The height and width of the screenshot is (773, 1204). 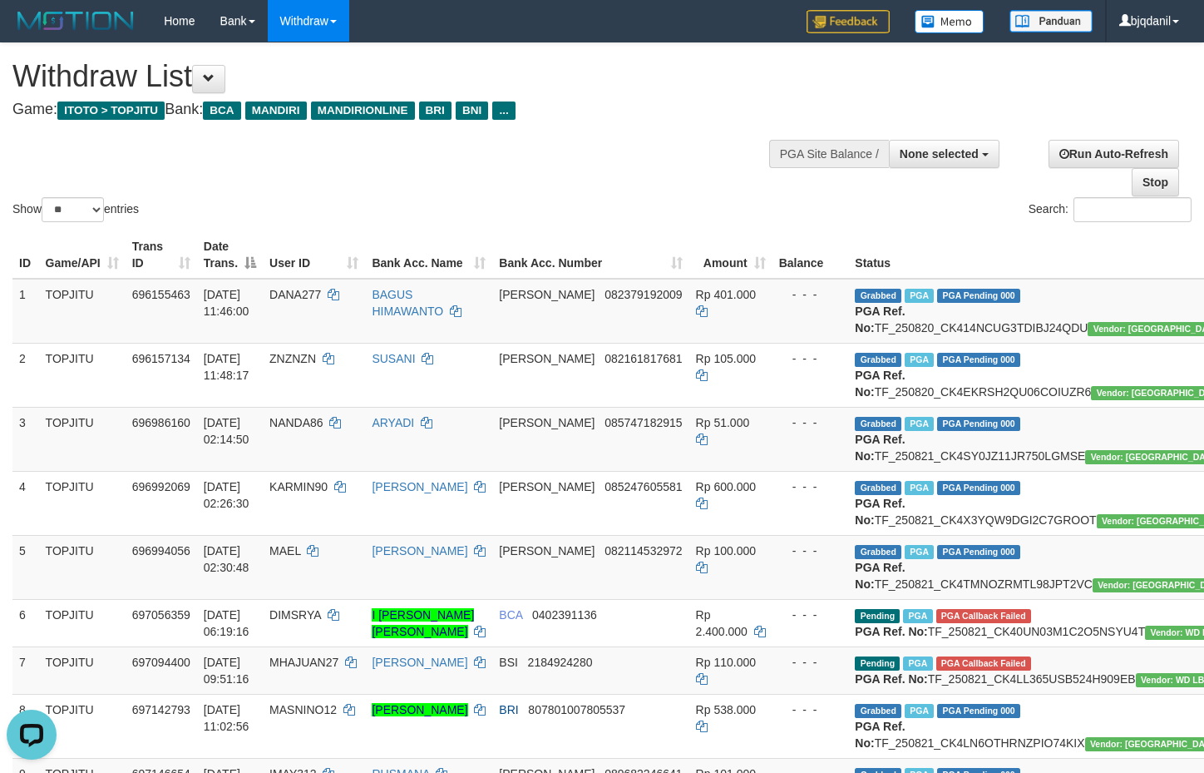 What do you see at coordinates (408, 303) in the screenshot?
I see `a: BAGUS HIMAWANTO` at bounding box center [408, 303].